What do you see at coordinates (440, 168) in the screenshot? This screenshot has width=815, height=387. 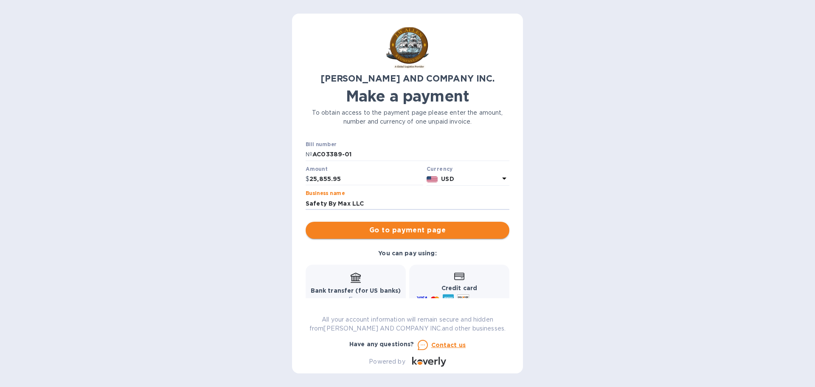 I see `b: Currency` at bounding box center [440, 168].